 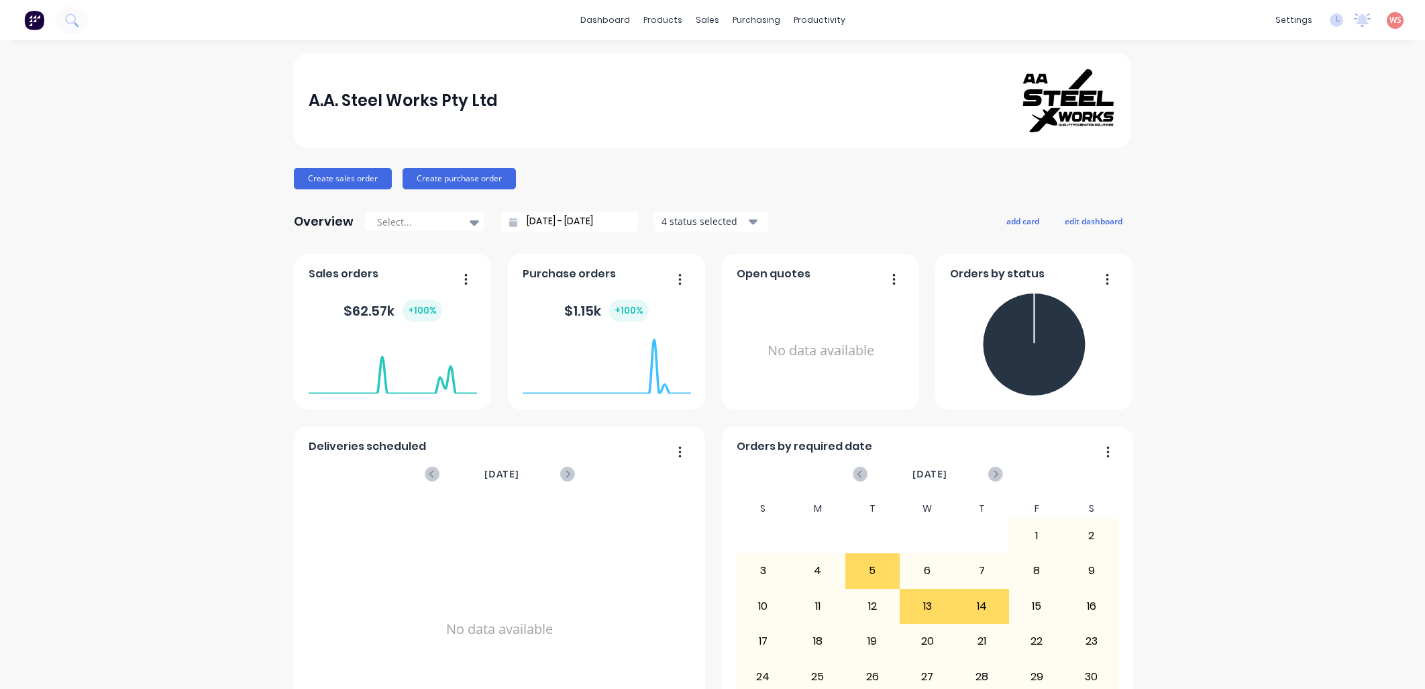 What do you see at coordinates (927, 641) in the screenshot?
I see `div: 20` at bounding box center [927, 641].